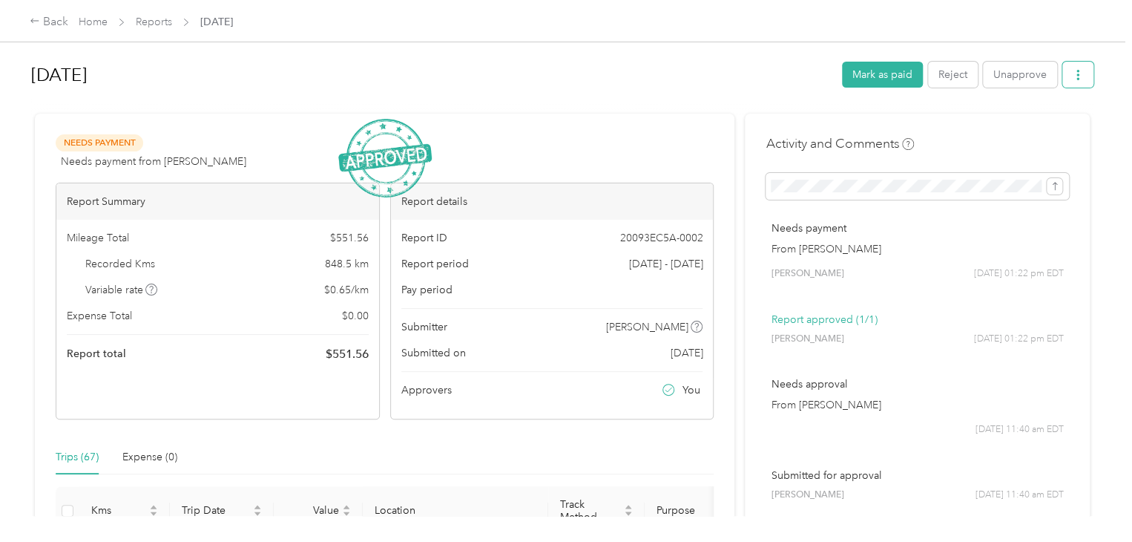 The image size is (1132, 542). Describe the element at coordinates (312, 510) in the screenshot. I see `span: Value` at that location.